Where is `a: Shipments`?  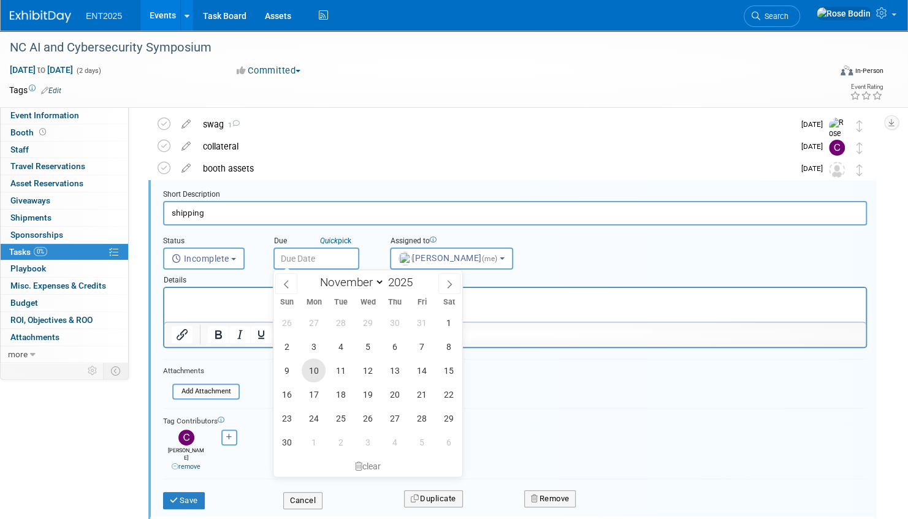
a: Shipments is located at coordinates (64, 218).